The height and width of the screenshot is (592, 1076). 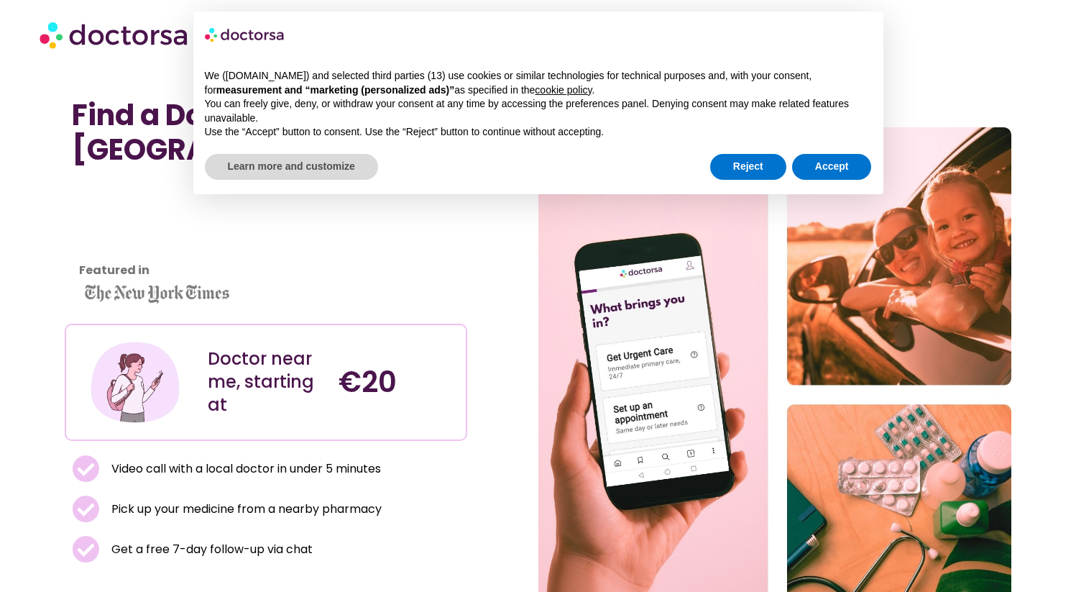 I want to click on button: Accept, so click(x=832, y=167).